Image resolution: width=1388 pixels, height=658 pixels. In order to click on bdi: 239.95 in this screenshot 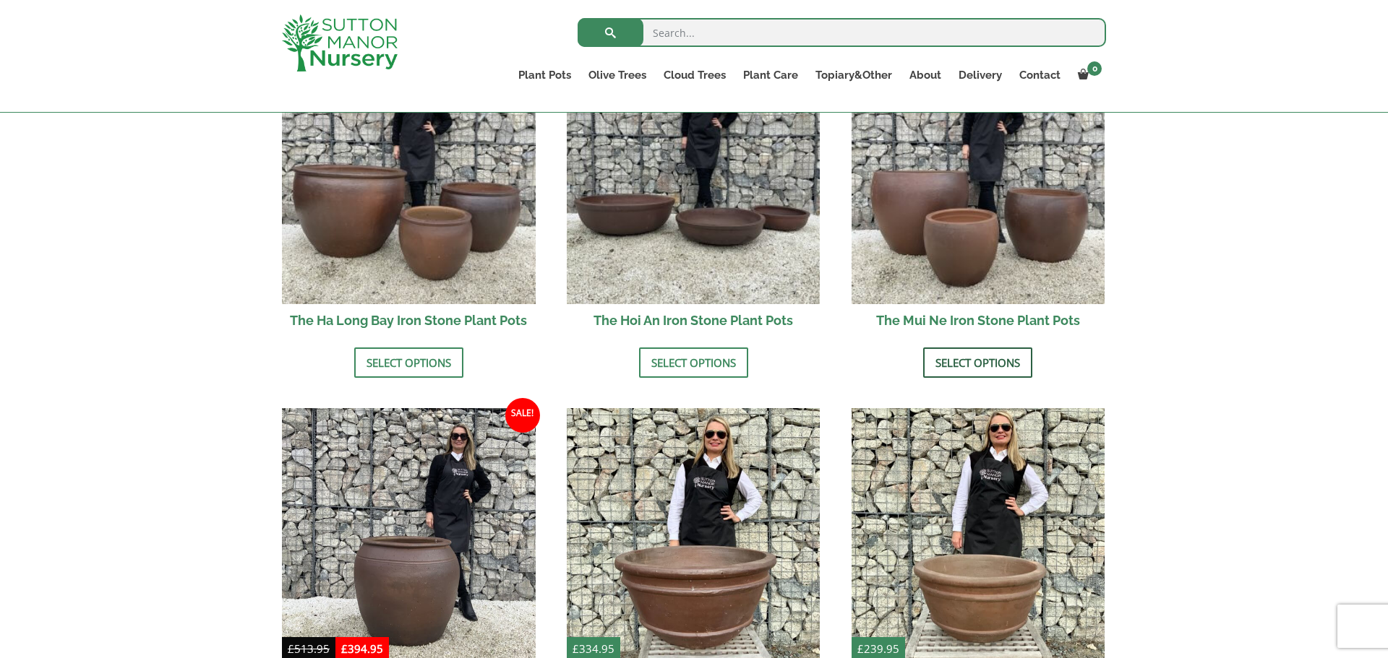, I will do `click(878, 649)`.